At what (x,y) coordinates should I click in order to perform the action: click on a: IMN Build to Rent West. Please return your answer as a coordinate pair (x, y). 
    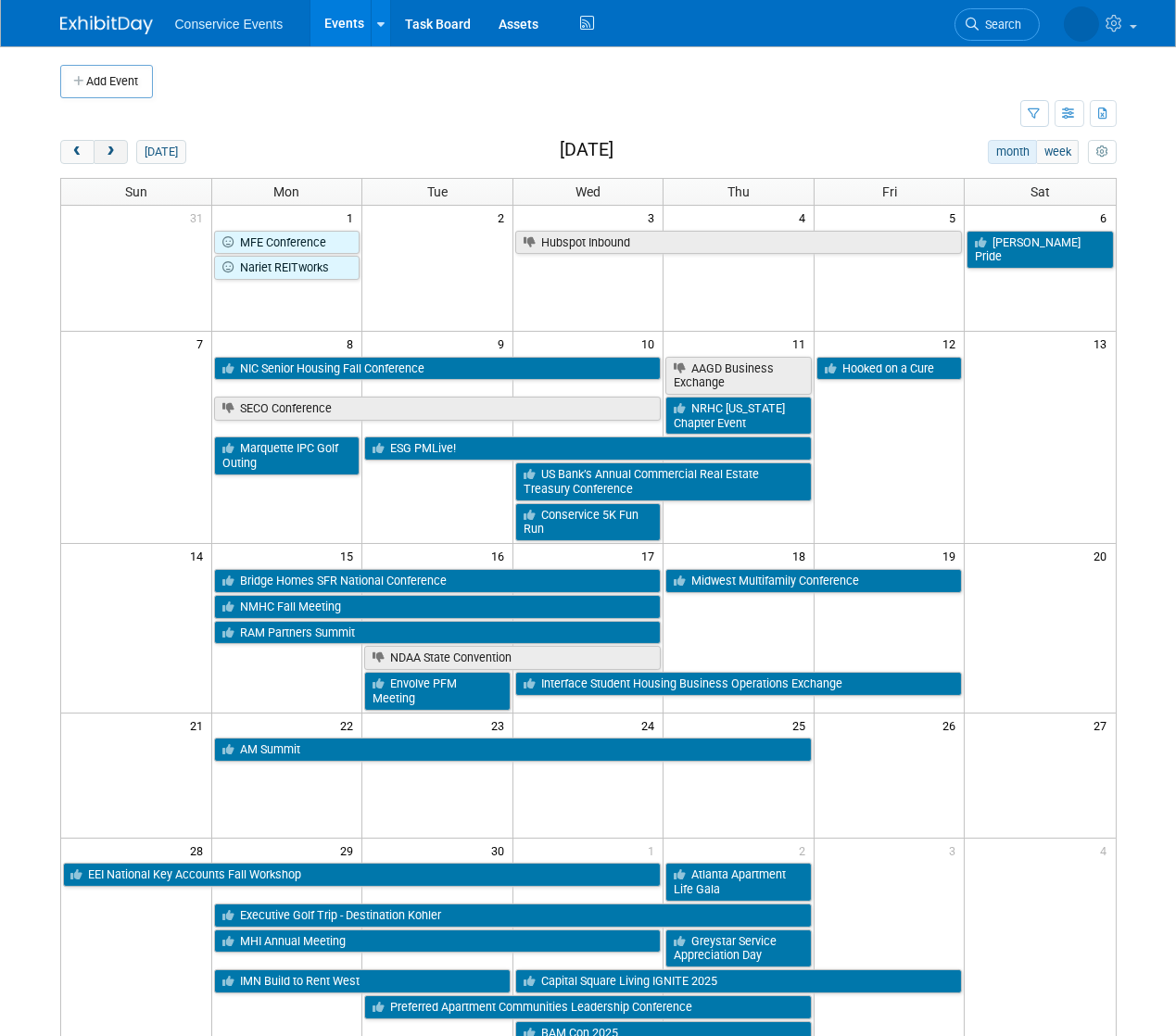
    Looking at the image, I should click on (363, 981).